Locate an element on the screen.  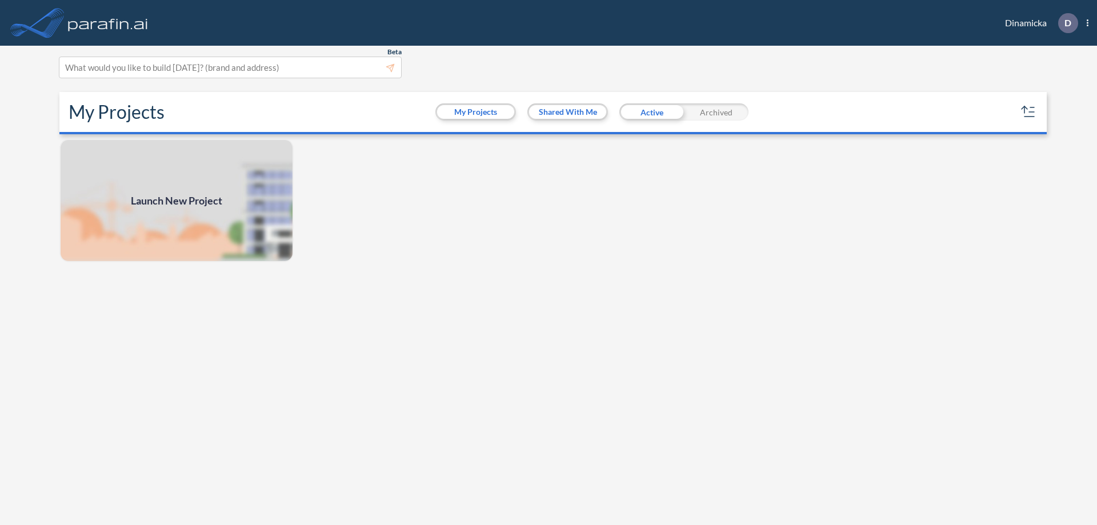
span: Beta is located at coordinates (394, 52).